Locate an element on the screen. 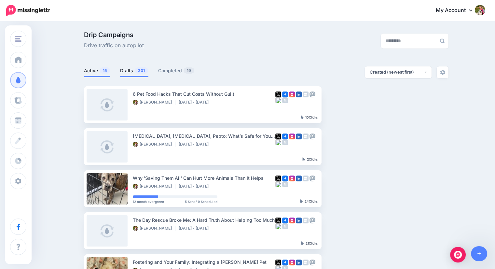 The height and width of the screenshot is (269, 495). span: 5 Sent / 9 Scheduled is located at coordinates (201, 202).